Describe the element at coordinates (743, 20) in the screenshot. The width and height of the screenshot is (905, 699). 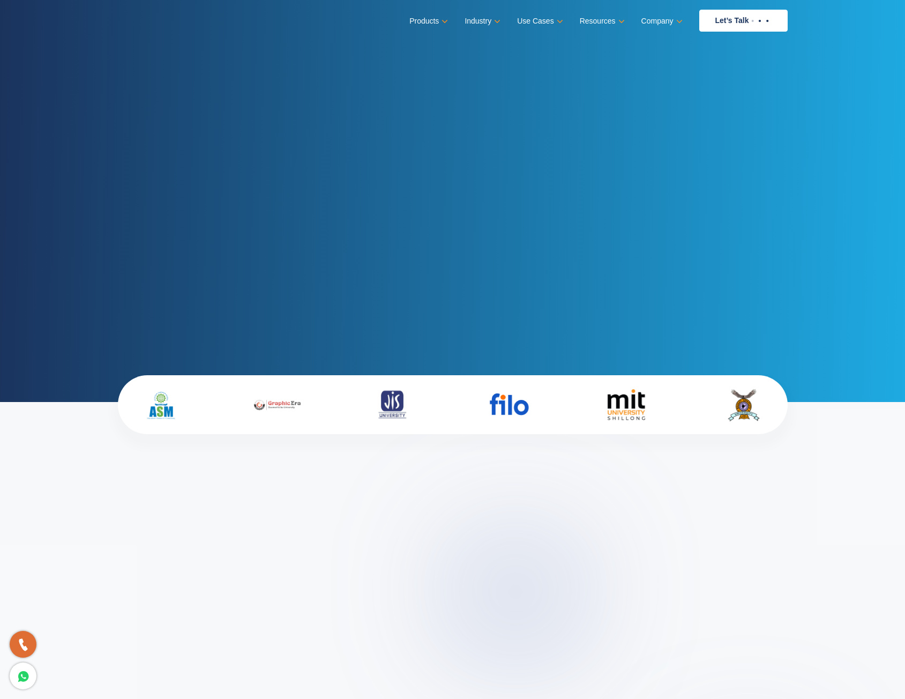
I see `a: Let’s Talk` at that location.